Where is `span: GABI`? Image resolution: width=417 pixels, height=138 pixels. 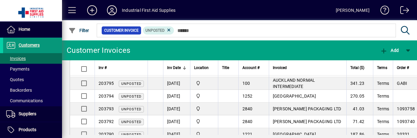
span: GABI is located at coordinates (402, 83).